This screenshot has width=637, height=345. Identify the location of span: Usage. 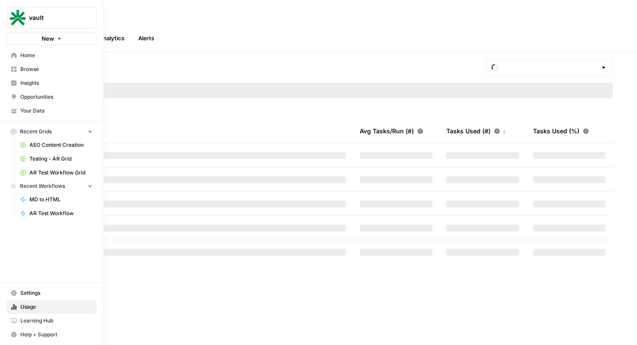
(56, 307).